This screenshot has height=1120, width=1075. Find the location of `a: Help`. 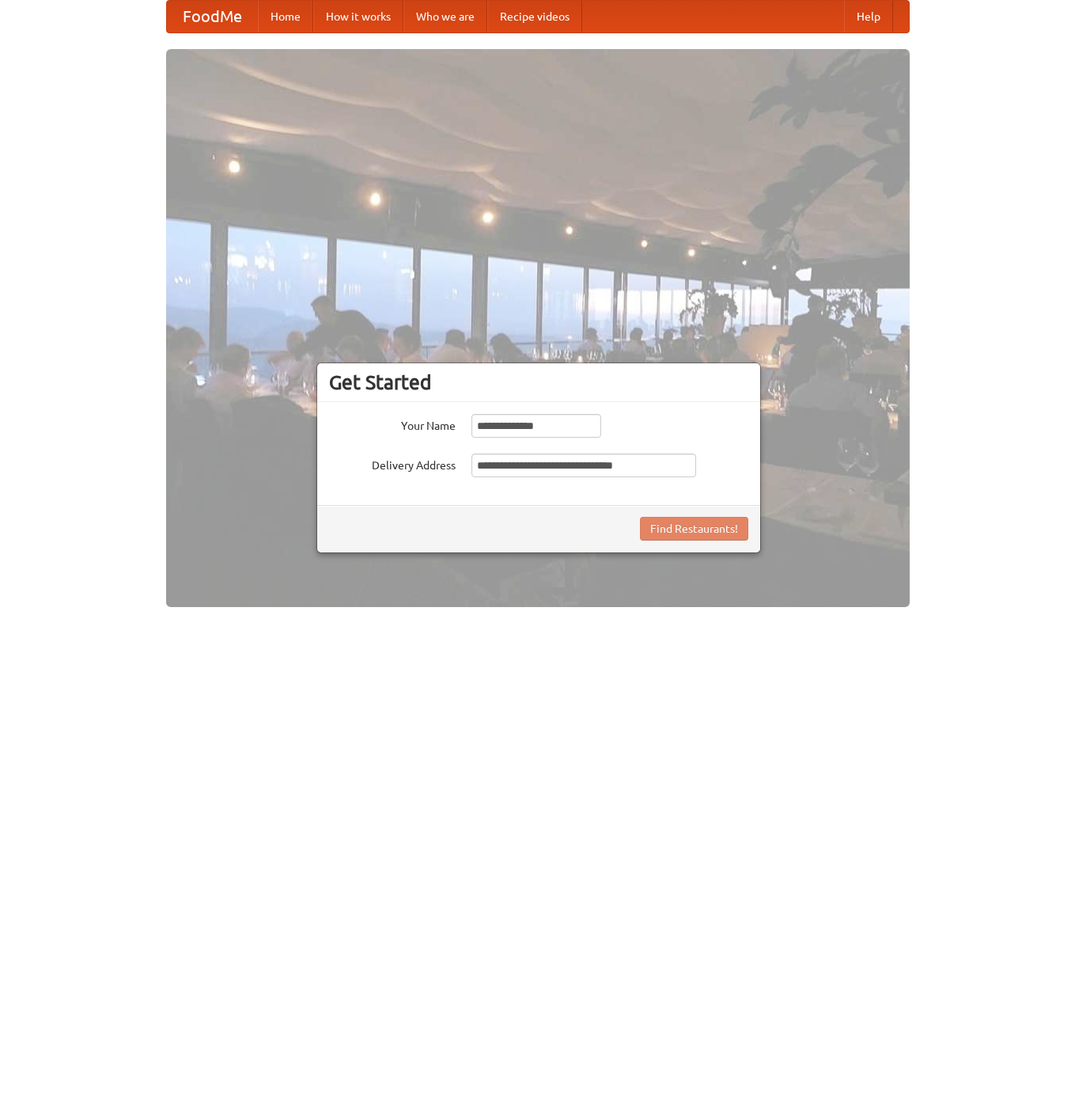

a: Help is located at coordinates (868, 17).